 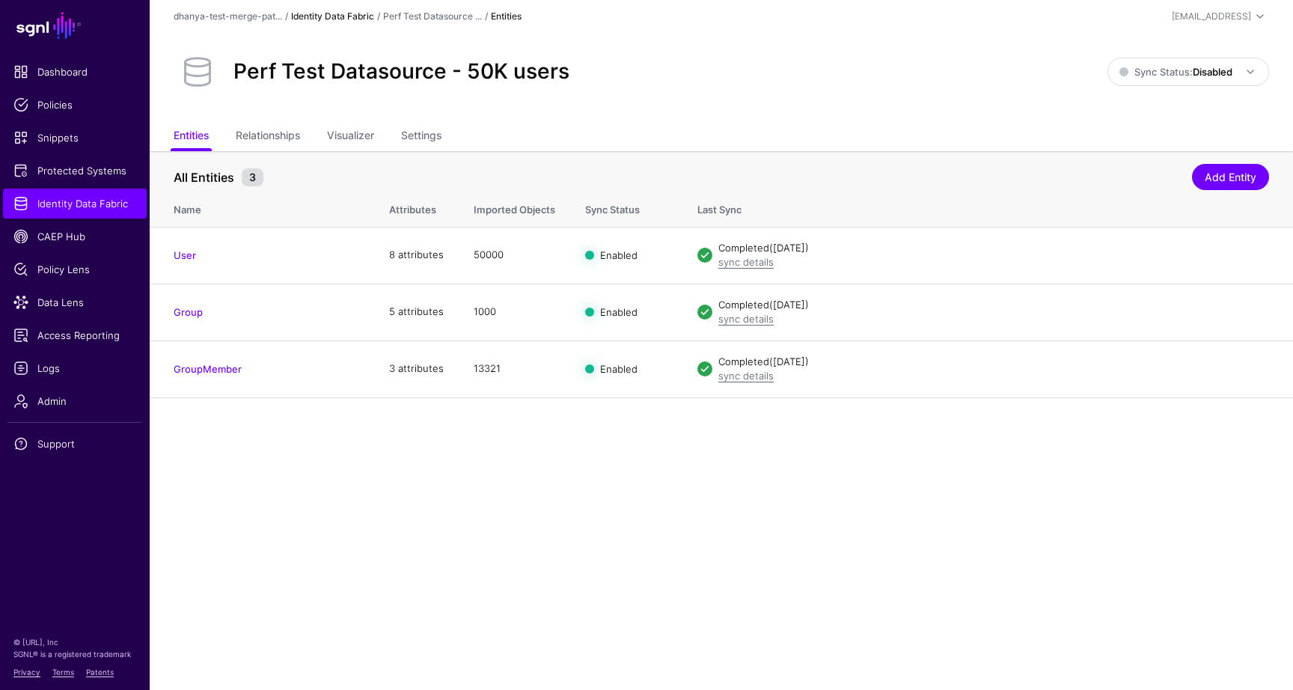 I want to click on td: 8 attributes, so click(x=416, y=255).